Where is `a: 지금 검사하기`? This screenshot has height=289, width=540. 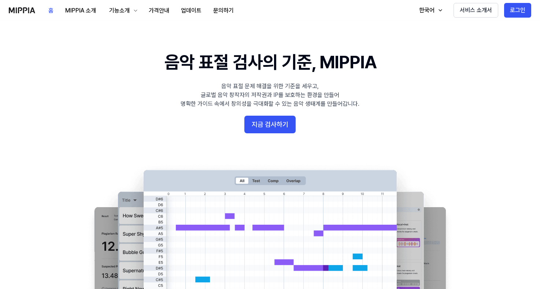 a: 지금 검사하기 is located at coordinates (270, 124).